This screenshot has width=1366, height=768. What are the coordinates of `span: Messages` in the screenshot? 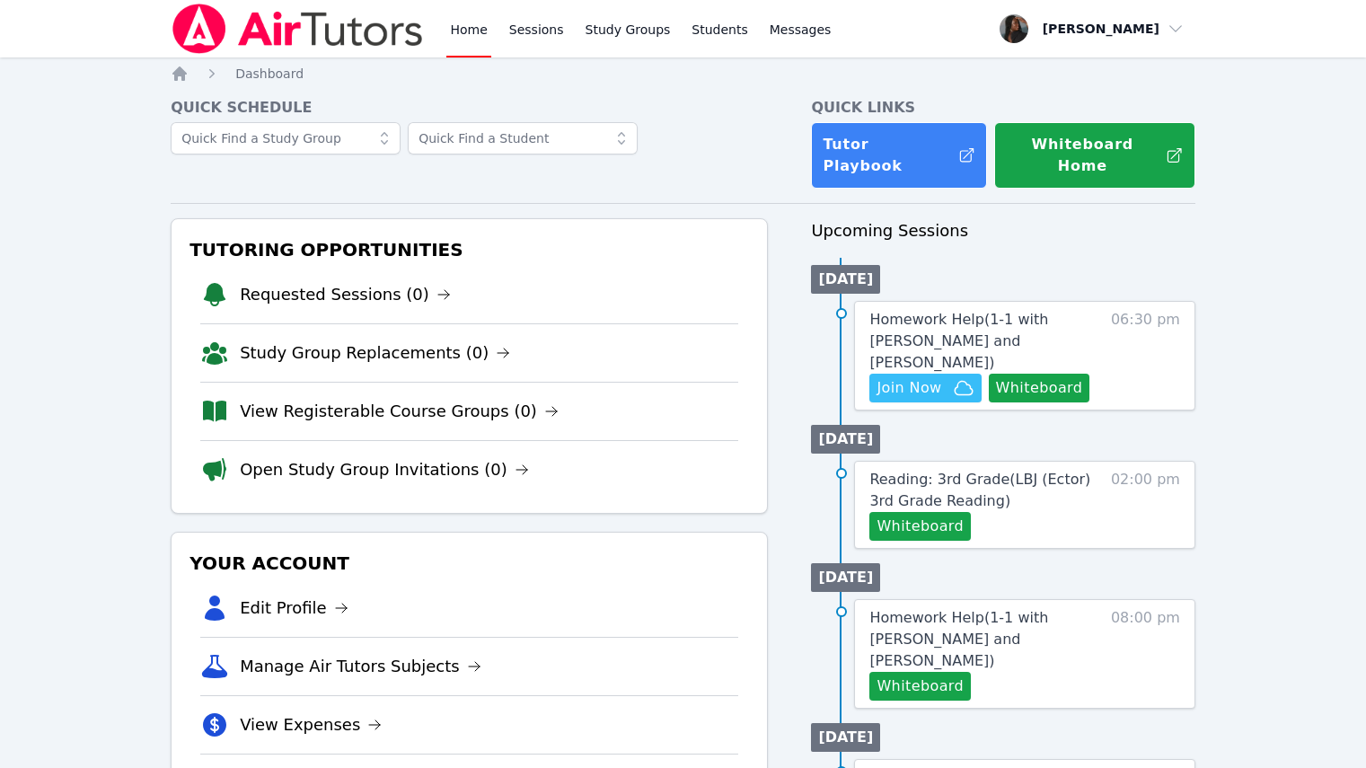 It's located at (800, 30).